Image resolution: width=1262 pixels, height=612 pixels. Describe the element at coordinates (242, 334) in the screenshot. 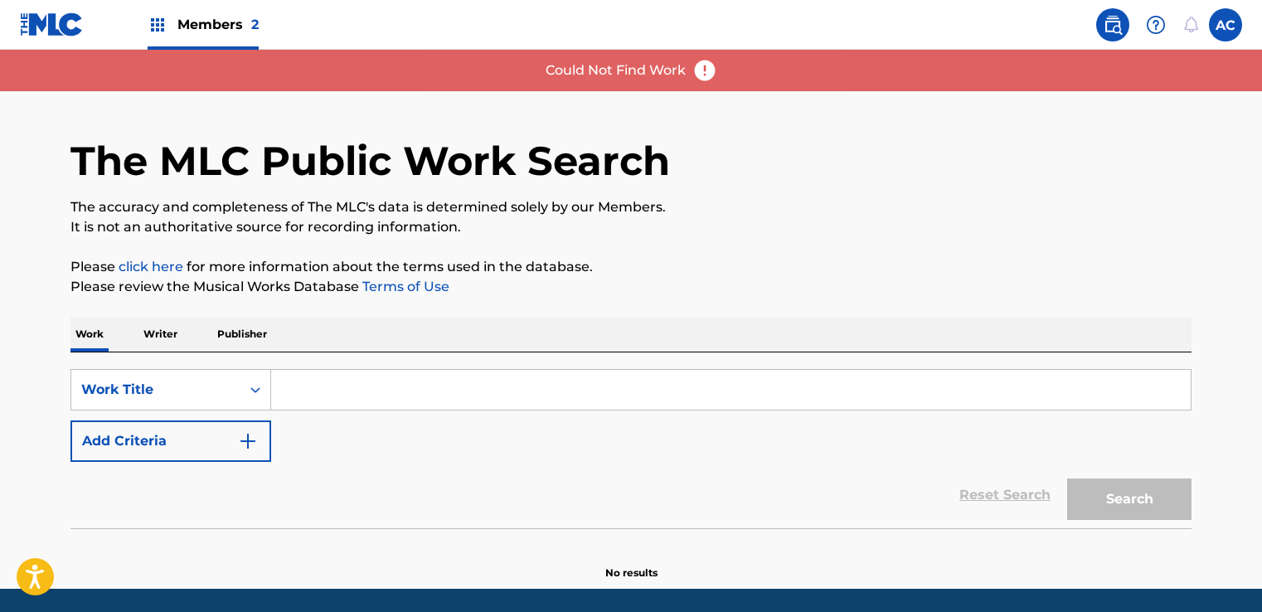

I see `p: Publisher` at that location.